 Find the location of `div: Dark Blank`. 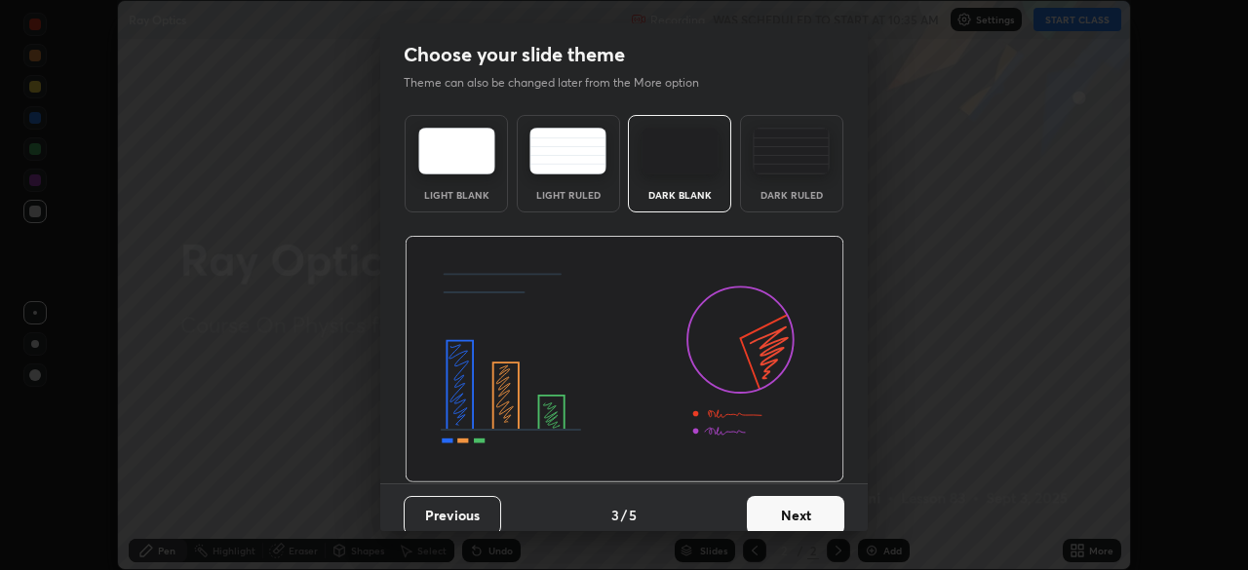

div: Dark Blank is located at coordinates (680, 195).